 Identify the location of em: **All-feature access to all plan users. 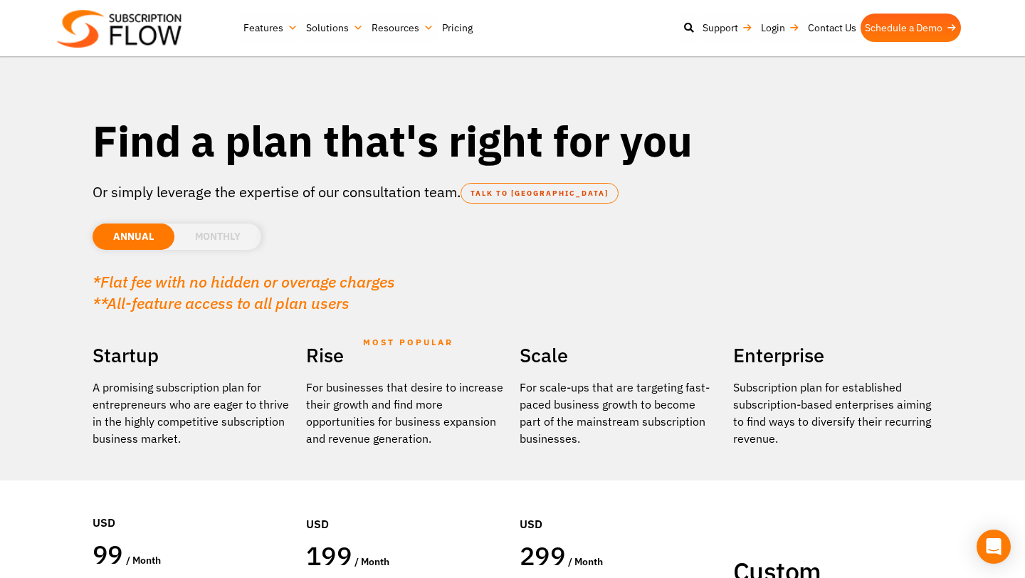
(221, 303).